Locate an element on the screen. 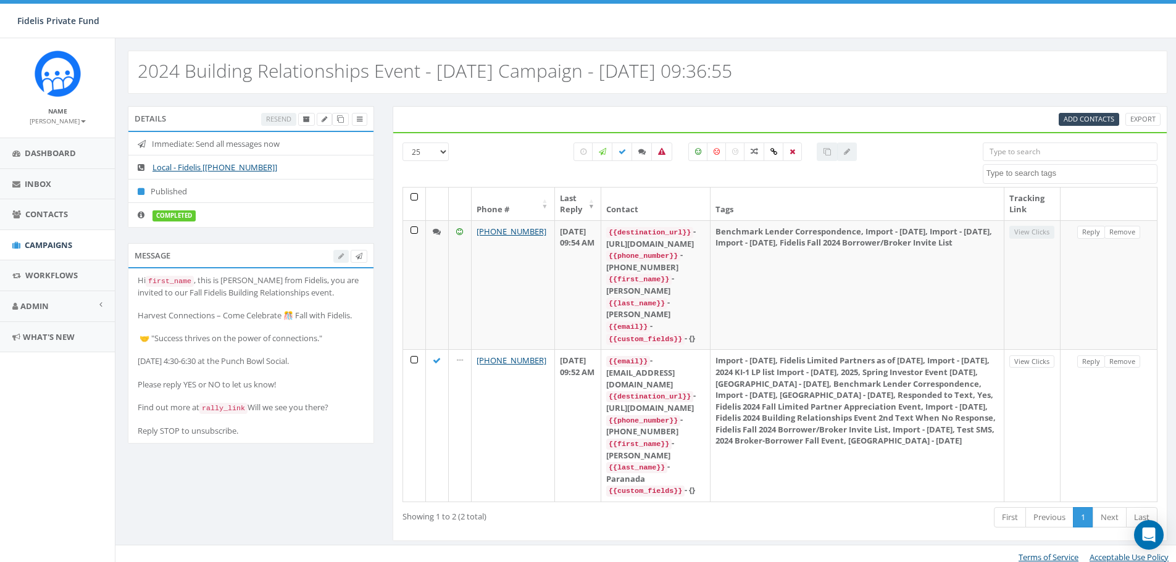 Image resolution: width=1176 pixels, height=562 pixels. input: Type to search is located at coordinates (1069, 152).